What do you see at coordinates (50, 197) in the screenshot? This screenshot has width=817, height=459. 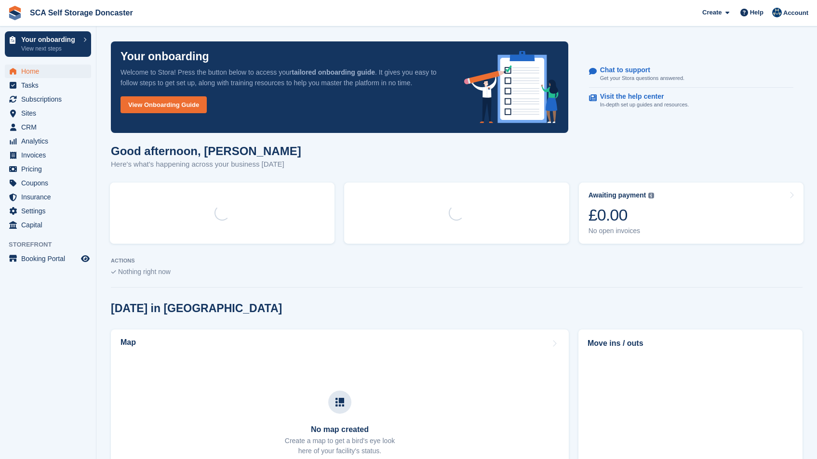 I see `span: Insurance` at bounding box center [50, 197].